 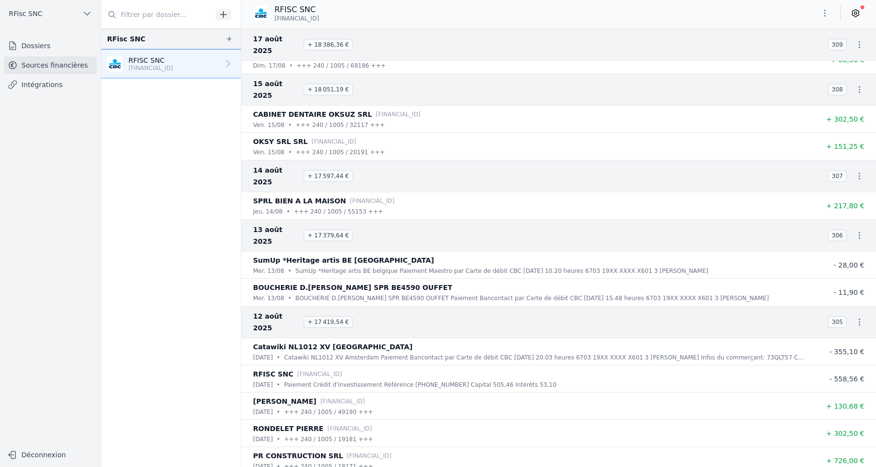 I want to click on span: + 217,80 €, so click(x=845, y=206).